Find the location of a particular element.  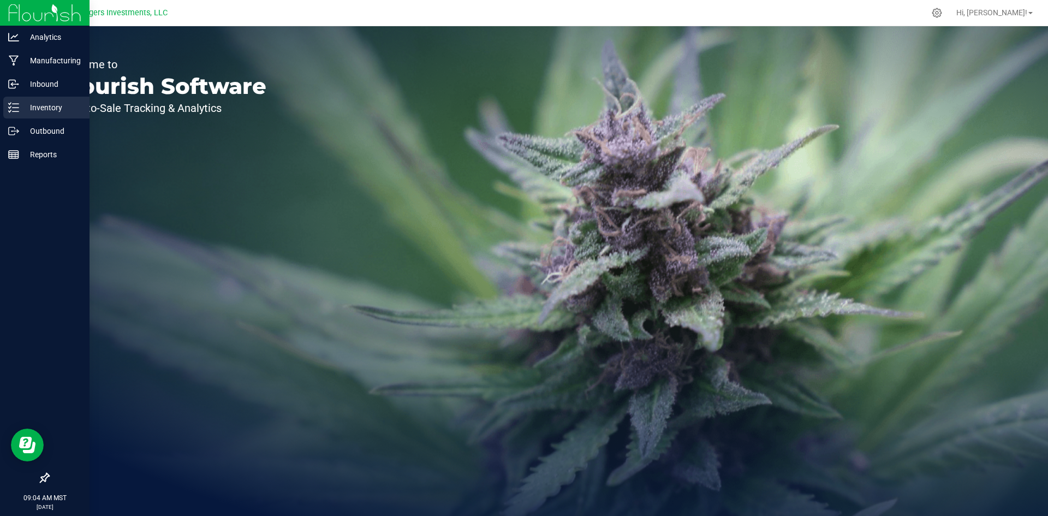

span: Life Changers Investments, LLC is located at coordinates (111, 13).